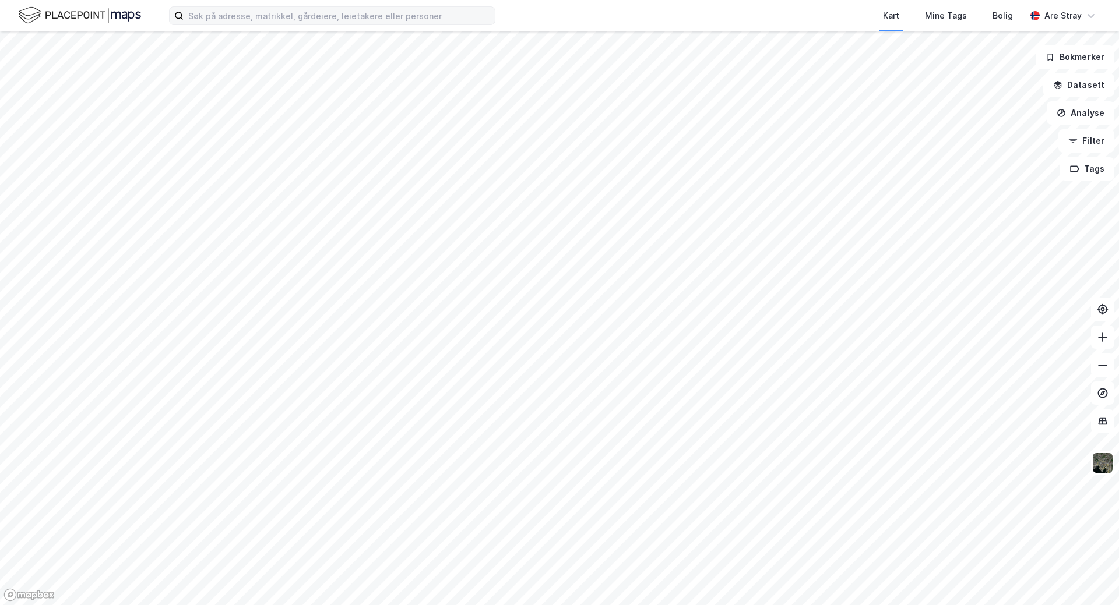  What do you see at coordinates (1002, 16) in the screenshot?
I see `div: Bolig` at bounding box center [1002, 16].